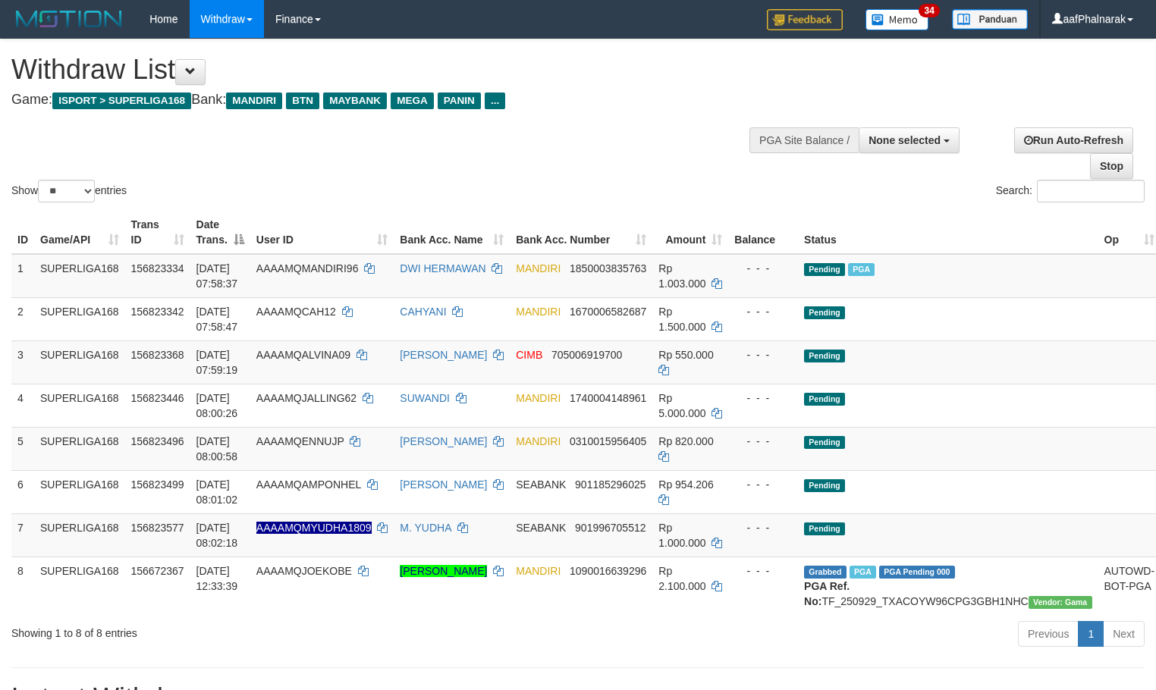 Image resolution: width=1156 pixels, height=690 pixels. Describe the element at coordinates (804, 140) in the screenshot. I see `div: PGA Site Balance /` at that location.